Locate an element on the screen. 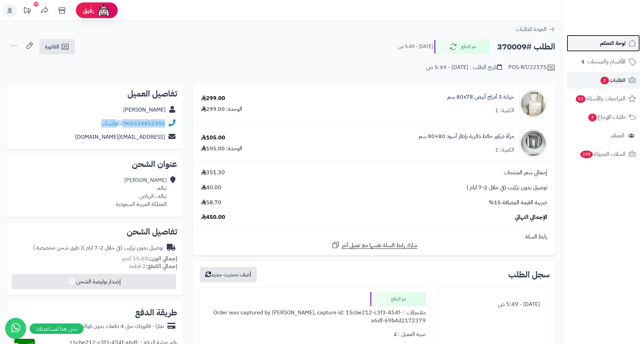 The image size is (644, 344). a: المراجعات والأسئلة53 is located at coordinates (604, 99).